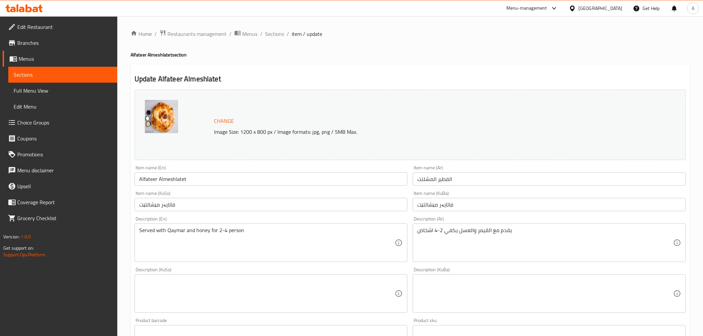 The width and height of the screenshot is (703, 336). I want to click on span: item / update, so click(307, 34).